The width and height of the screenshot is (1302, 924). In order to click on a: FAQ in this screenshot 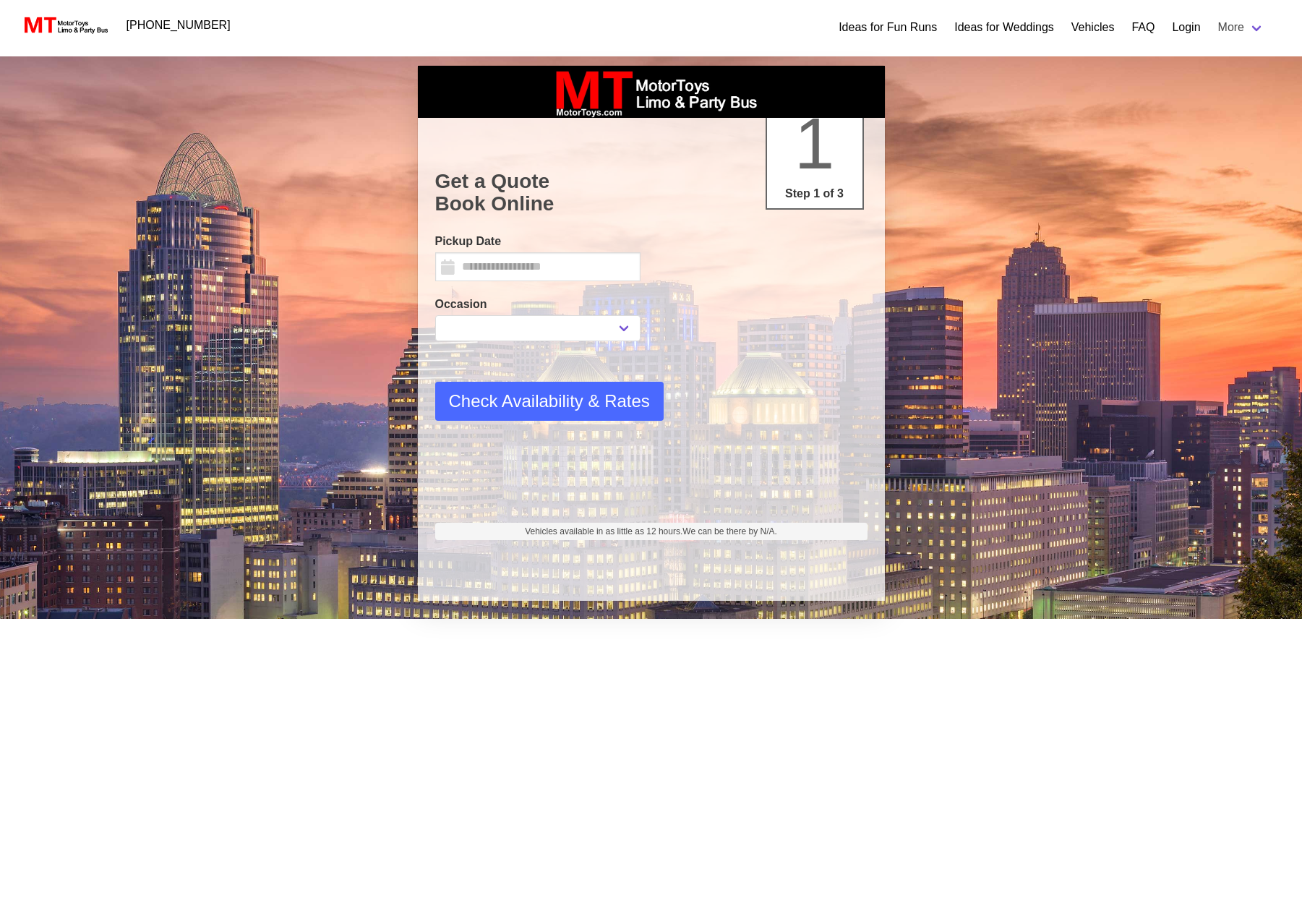, I will do `click(1143, 28)`.